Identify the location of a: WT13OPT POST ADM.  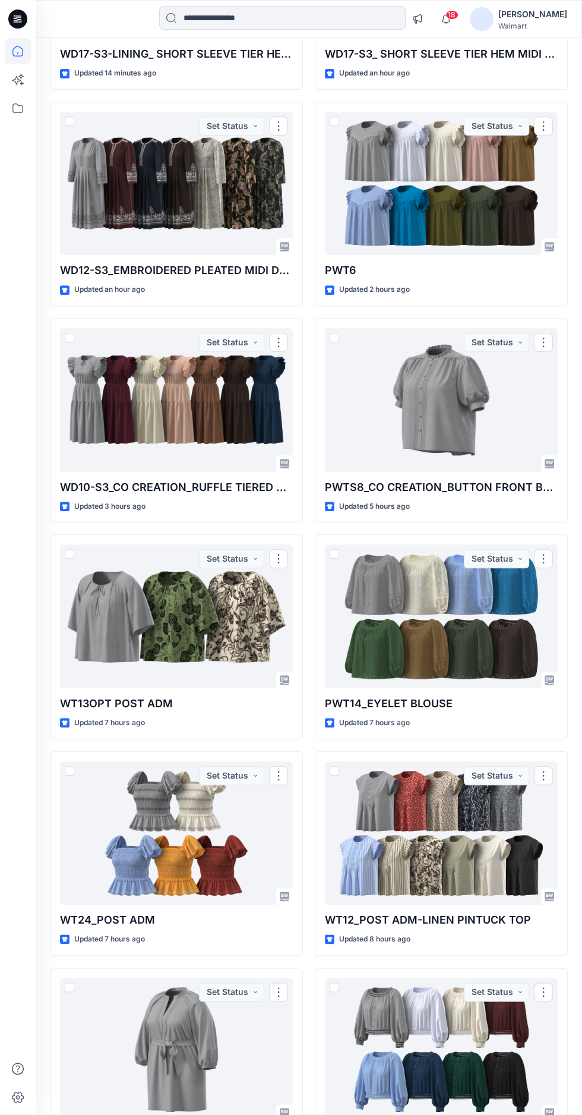
(177, 616).